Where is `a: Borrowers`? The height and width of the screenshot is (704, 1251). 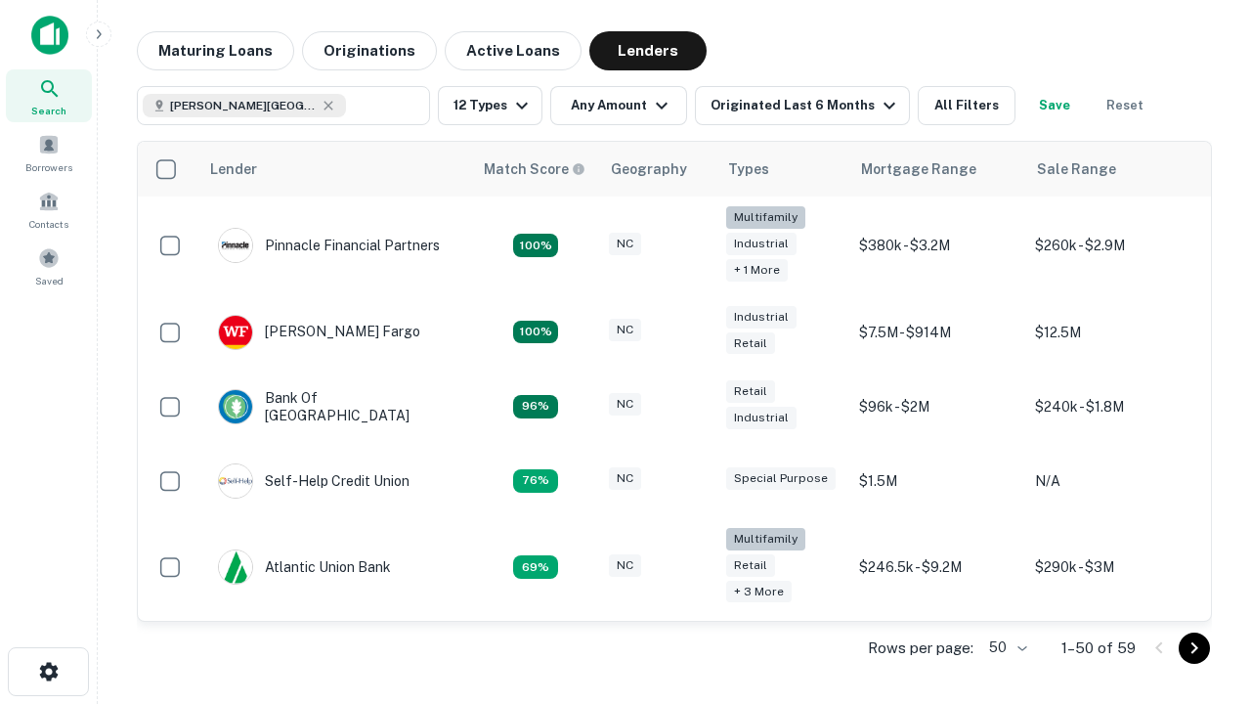
a: Borrowers is located at coordinates (49, 152).